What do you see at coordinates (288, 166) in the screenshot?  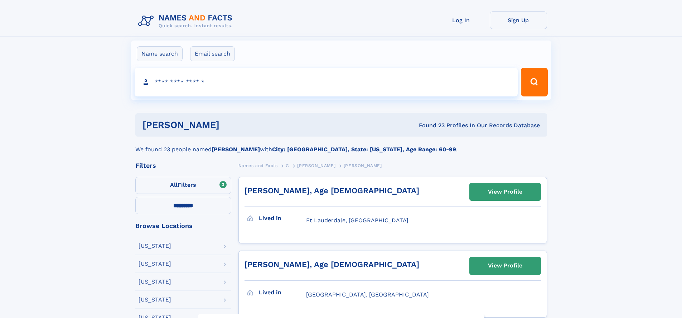 I see `span: G` at bounding box center [288, 166].